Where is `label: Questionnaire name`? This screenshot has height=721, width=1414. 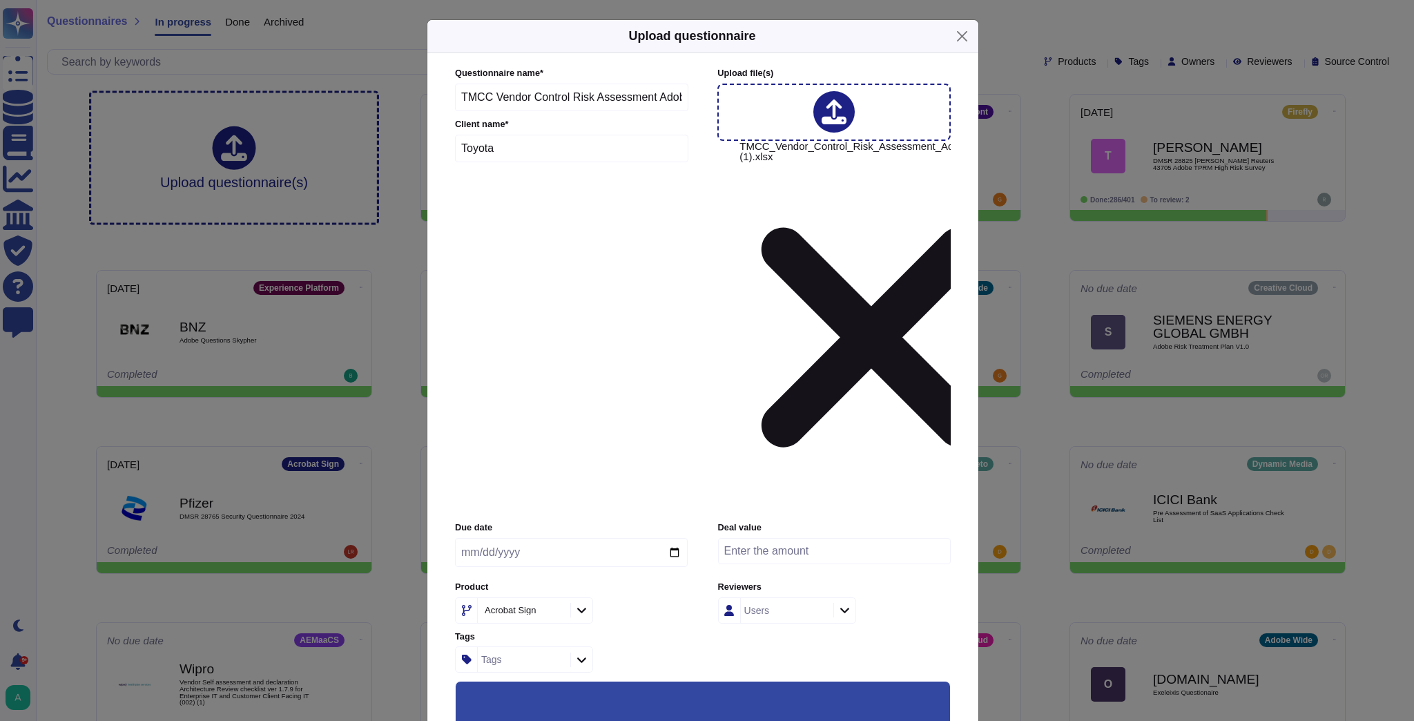 label: Questionnaire name is located at coordinates (572, 73).